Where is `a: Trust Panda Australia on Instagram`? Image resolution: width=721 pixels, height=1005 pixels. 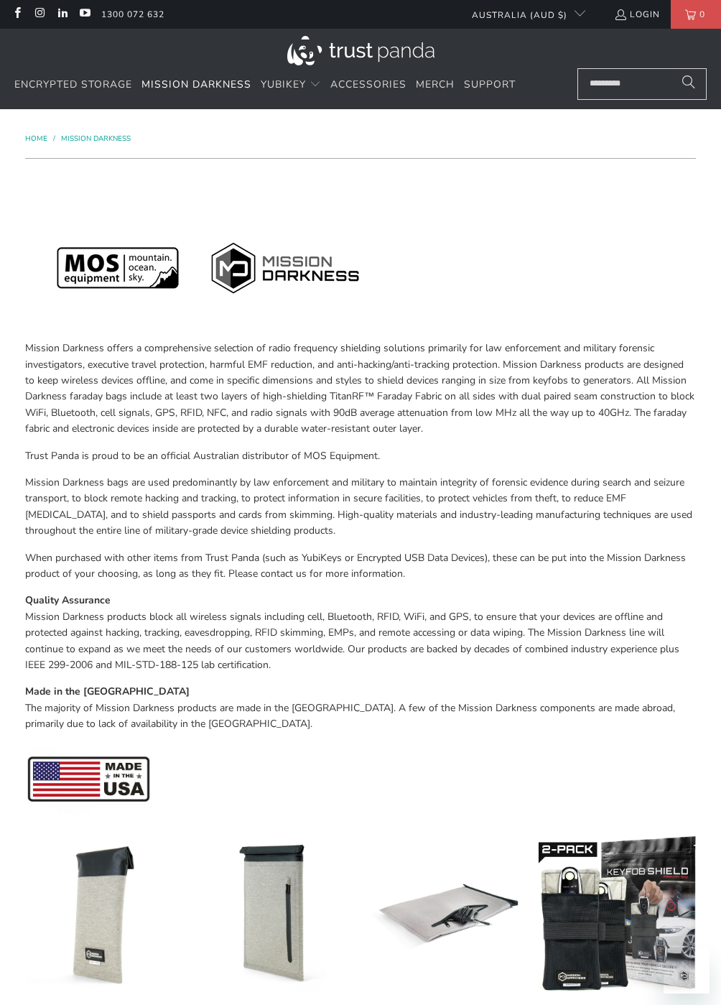 a: Trust Panda Australia on Instagram is located at coordinates (39, 14).